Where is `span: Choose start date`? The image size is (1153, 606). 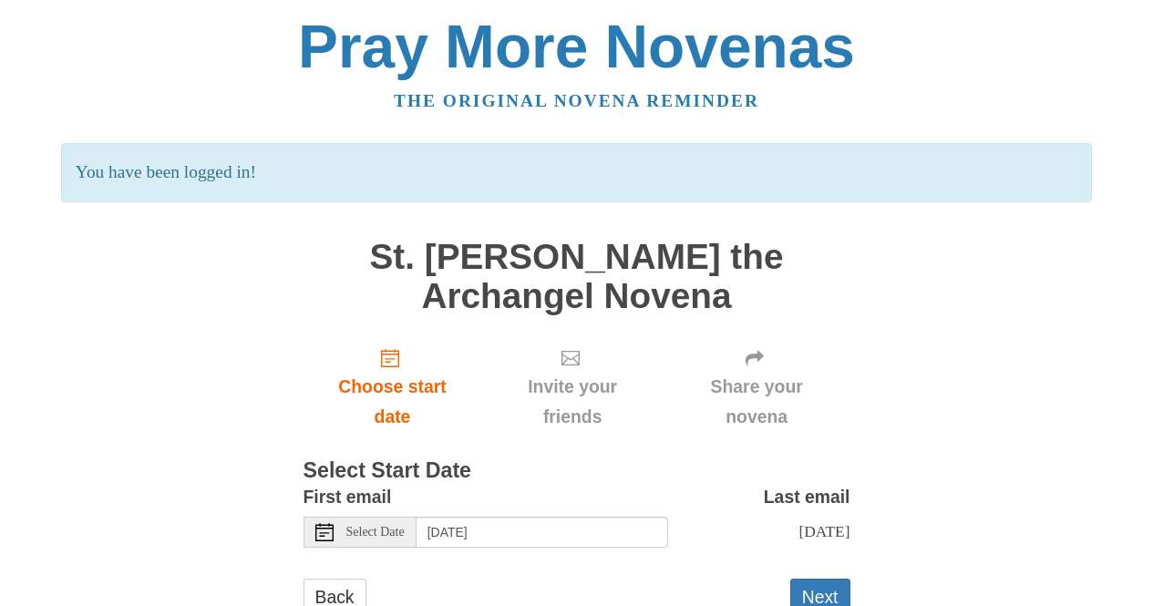
span: Choose start date is located at coordinates (393, 402).